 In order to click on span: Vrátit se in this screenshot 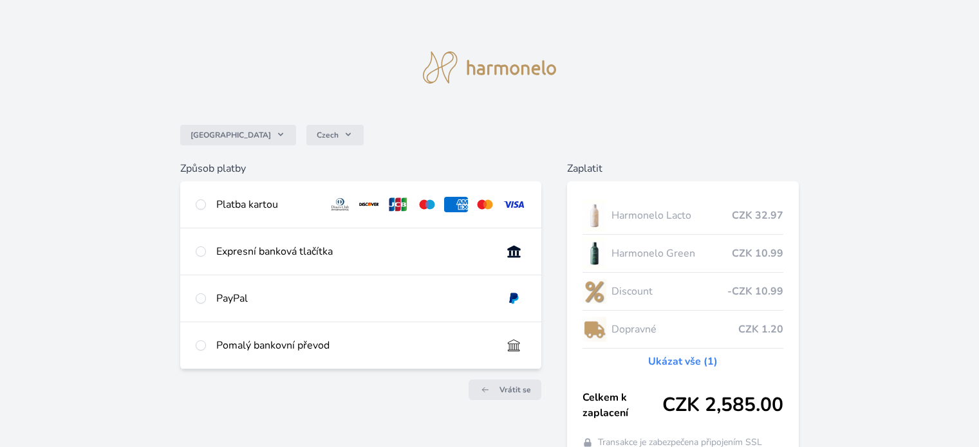, I will do `click(515, 390)`.